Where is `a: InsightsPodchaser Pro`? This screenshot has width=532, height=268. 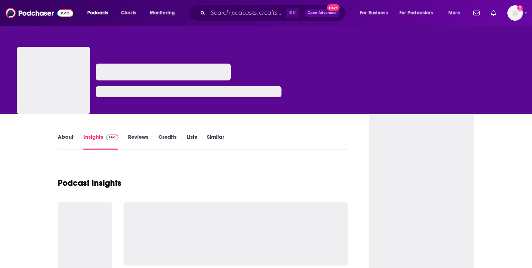 a: InsightsPodchaser Pro is located at coordinates (101, 142).